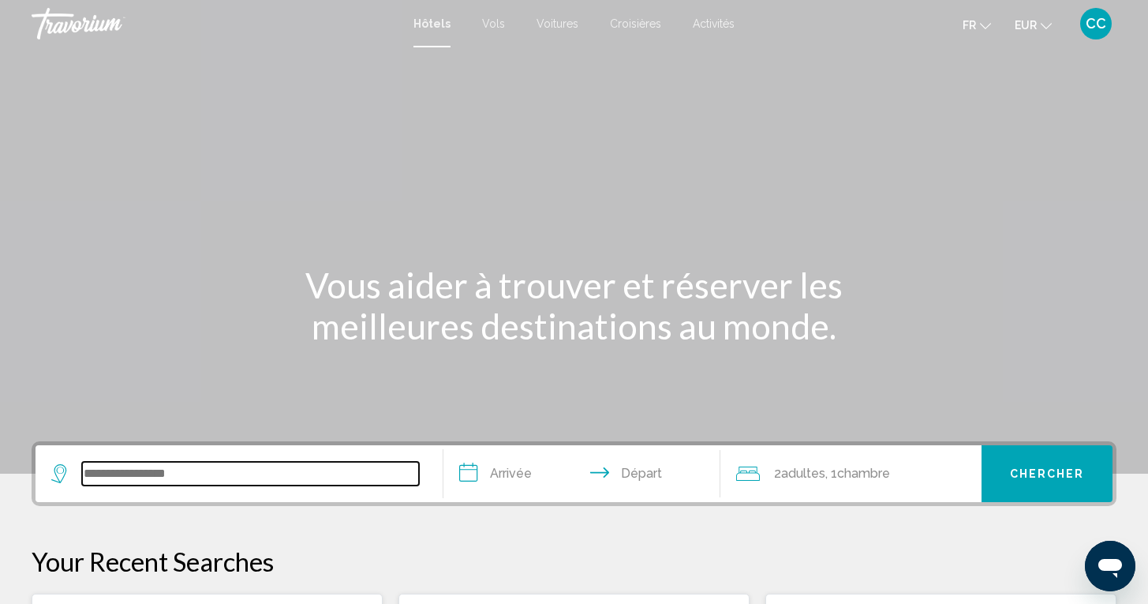 The height and width of the screenshot is (604, 1148). I want to click on a: Hôtels, so click(432, 24).